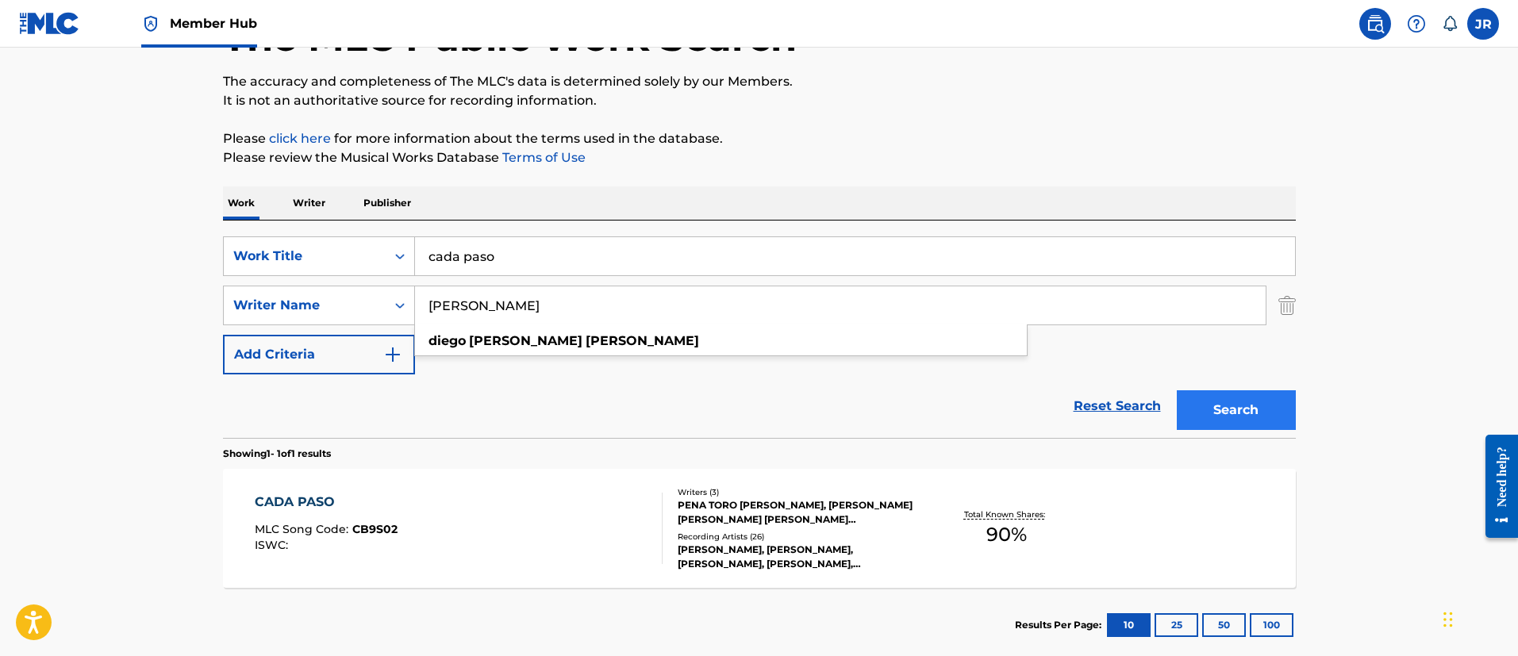 The image size is (1518, 656). I want to click on p: Please review the Musical Works Database, so click(760, 158).